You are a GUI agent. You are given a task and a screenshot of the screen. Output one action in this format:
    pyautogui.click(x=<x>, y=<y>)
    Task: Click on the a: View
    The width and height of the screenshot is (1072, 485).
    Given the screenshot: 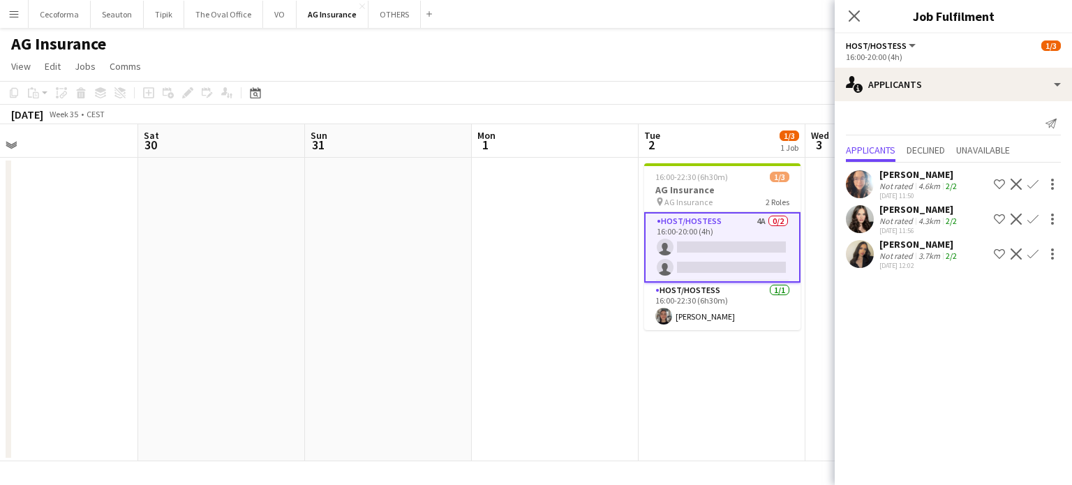 What is the action you would take?
    pyautogui.click(x=21, y=66)
    